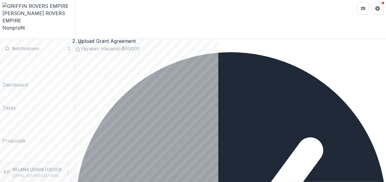 Image resolution: width=386 pixels, height=182 pixels. Describe the element at coordinates (9, 108) in the screenshot. I see `div: Tasks` at that location.